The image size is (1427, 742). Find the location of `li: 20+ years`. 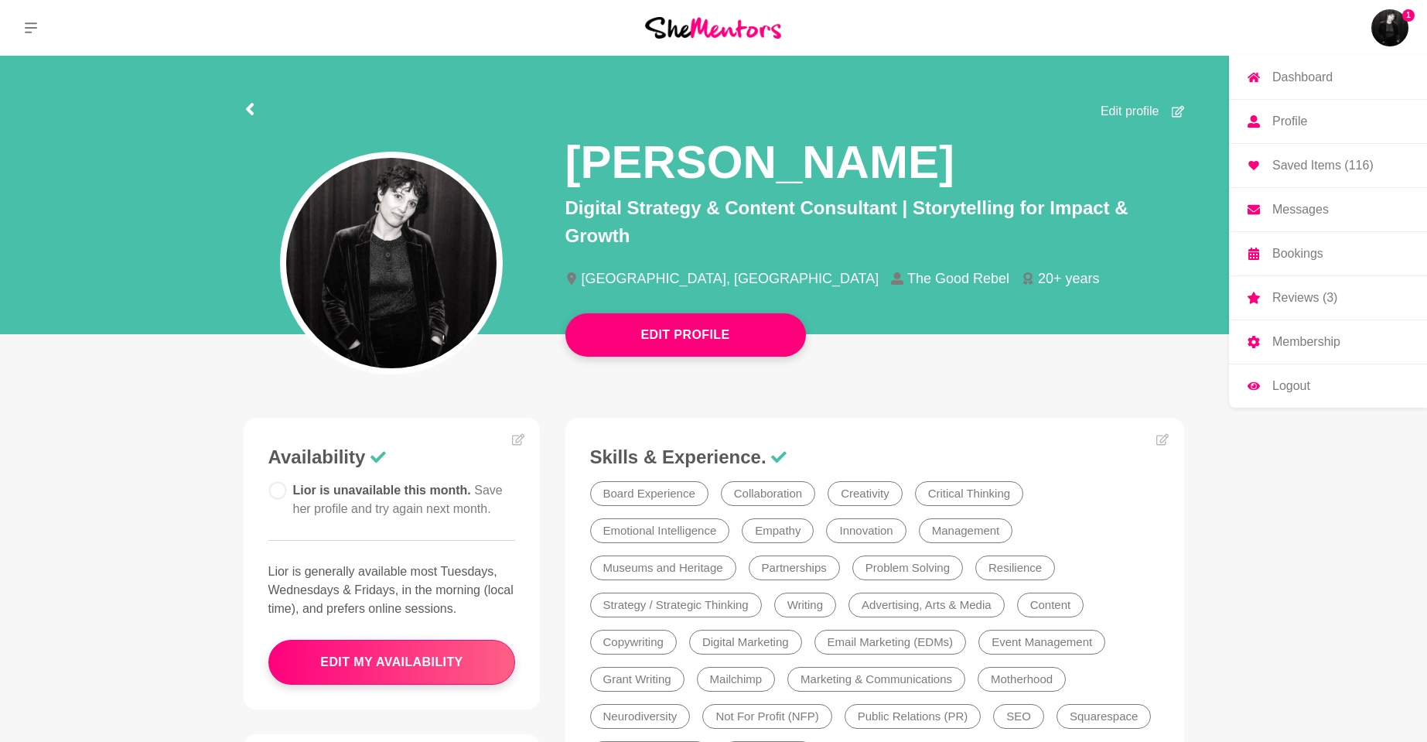

li: 20+ years is located at coordinates (1067, 278).